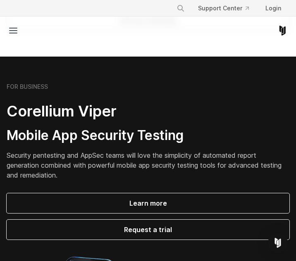  I want to click on p: Security pentesting and AppSec teams will love the simplicity of automated report generation comb..., so click(148, 165).